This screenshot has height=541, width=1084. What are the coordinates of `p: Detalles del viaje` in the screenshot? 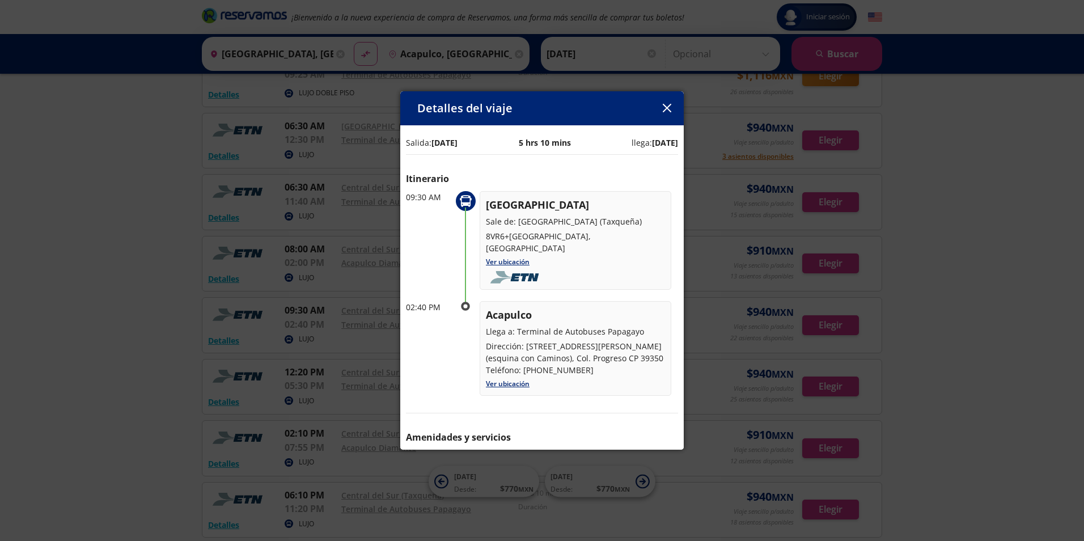 It's located at (465, 108).